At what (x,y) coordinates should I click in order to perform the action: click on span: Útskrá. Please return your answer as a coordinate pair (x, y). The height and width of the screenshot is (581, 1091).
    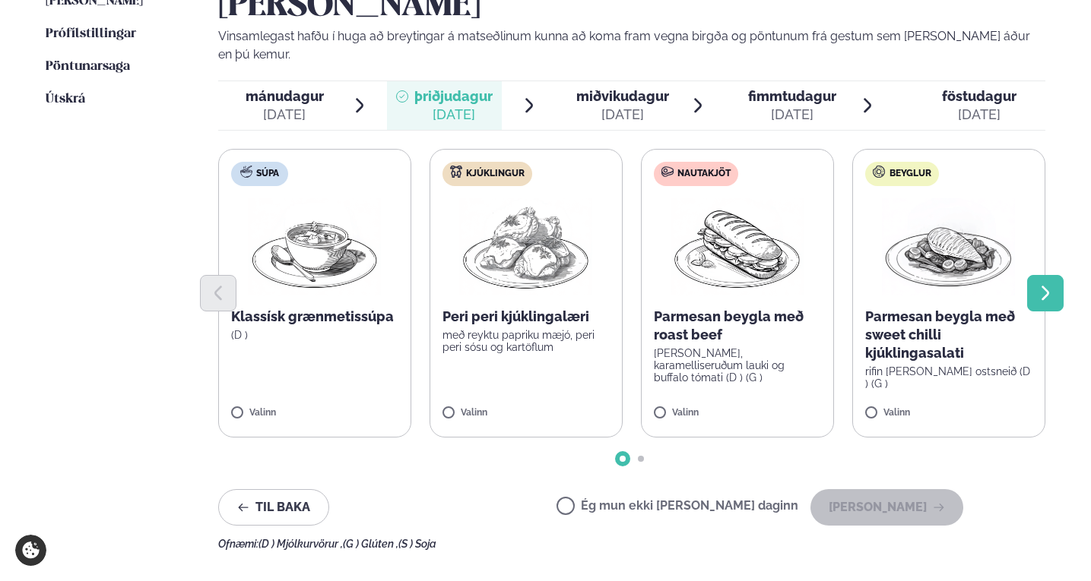
    Looking at the image, I should click on (65, 99).